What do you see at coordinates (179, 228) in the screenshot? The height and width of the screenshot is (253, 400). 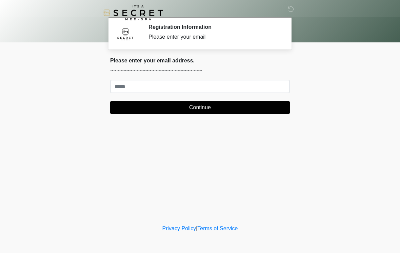 I see `a: Privacy Policy` at bounding box center [179, 228].